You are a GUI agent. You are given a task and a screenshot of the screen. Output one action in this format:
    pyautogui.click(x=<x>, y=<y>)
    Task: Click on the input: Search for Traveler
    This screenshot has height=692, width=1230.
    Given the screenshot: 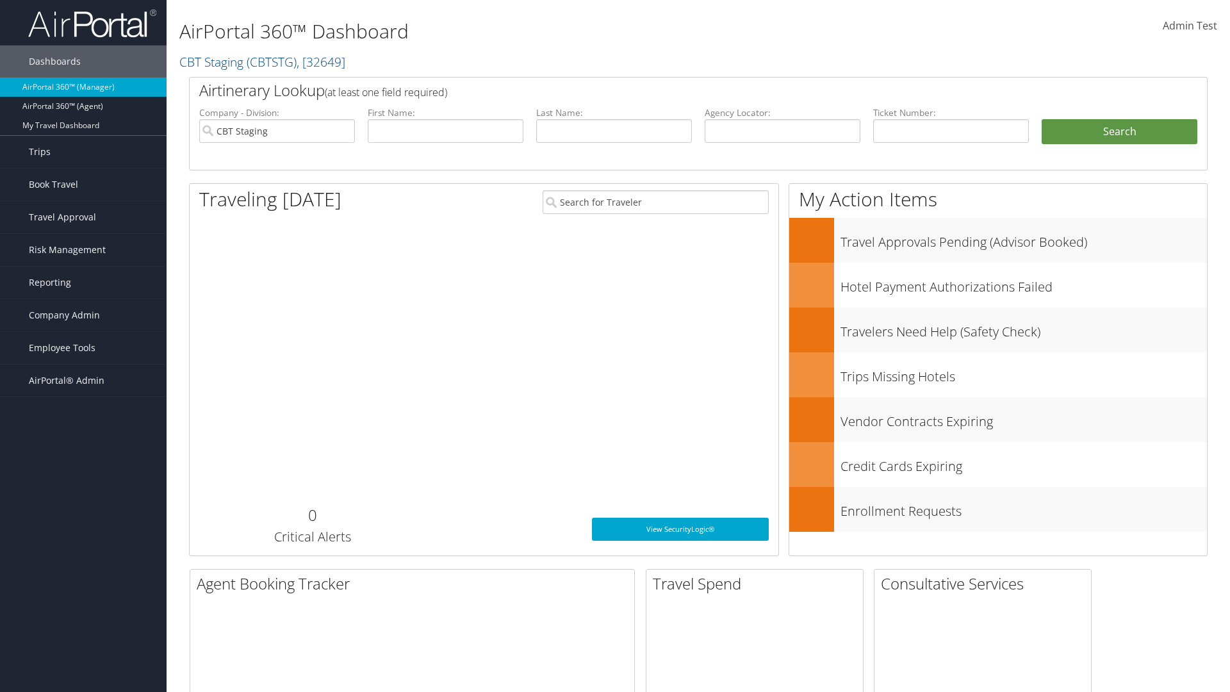 What is the action you would take?
    pyautogui.click(x=655, y=202)
    